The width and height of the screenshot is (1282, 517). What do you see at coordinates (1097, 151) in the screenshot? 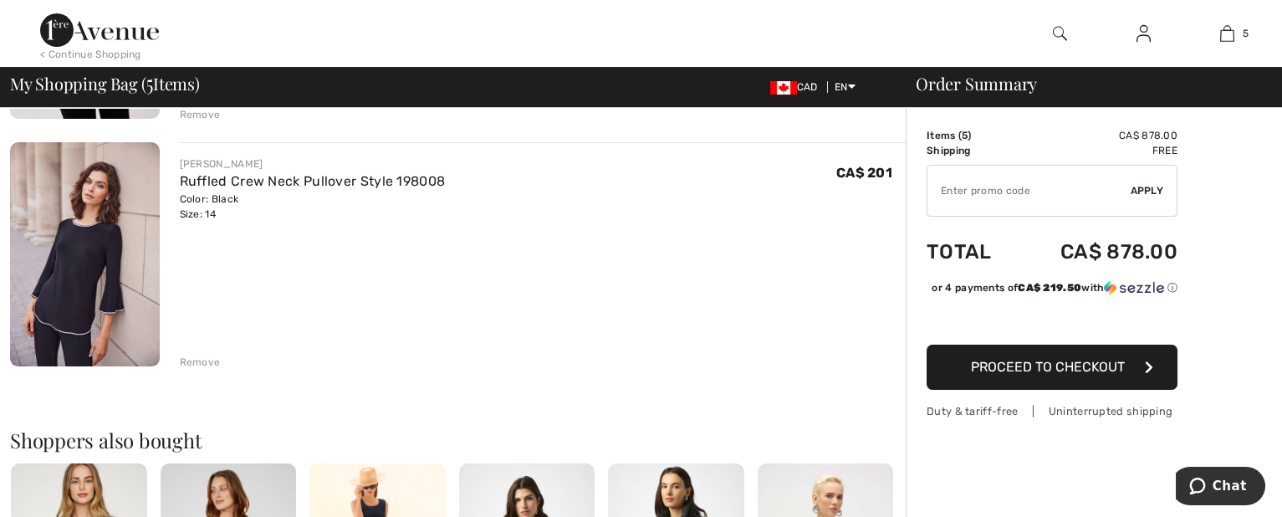
I see `td: Free` at bounding box center [1097, 151].